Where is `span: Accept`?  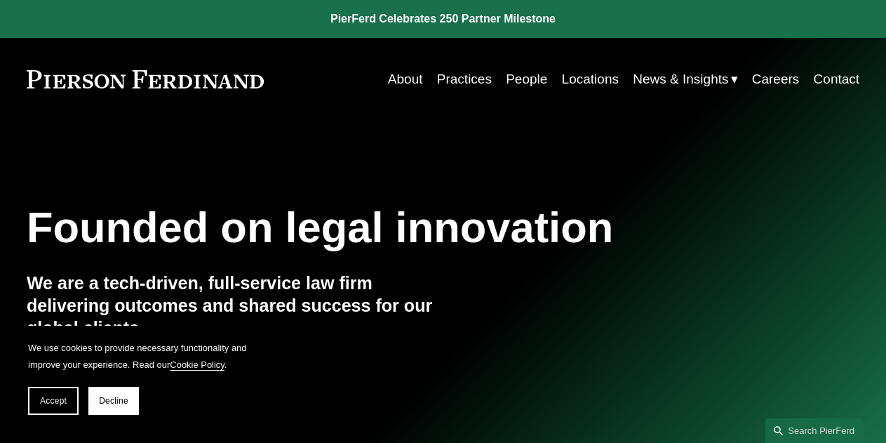 span: Accept is located at coordinates (53, 401).